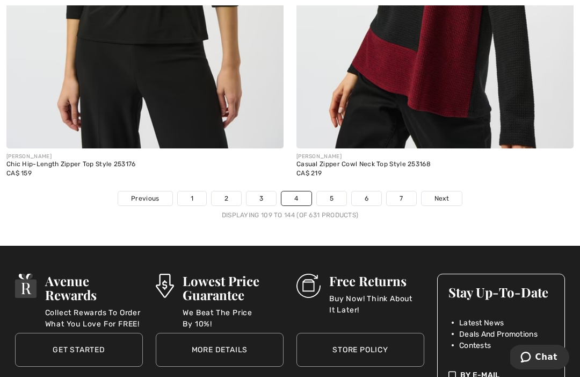  Describe the element at coordinates (308, 285) in the screenshot. I see `img: Free Returns` at that location.